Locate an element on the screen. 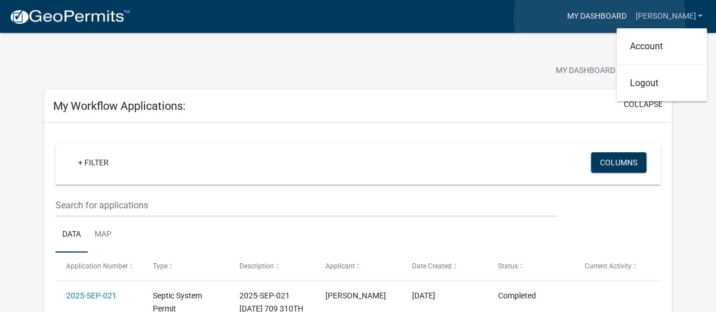  input: Search for applications is located at coordinates (306, 205).